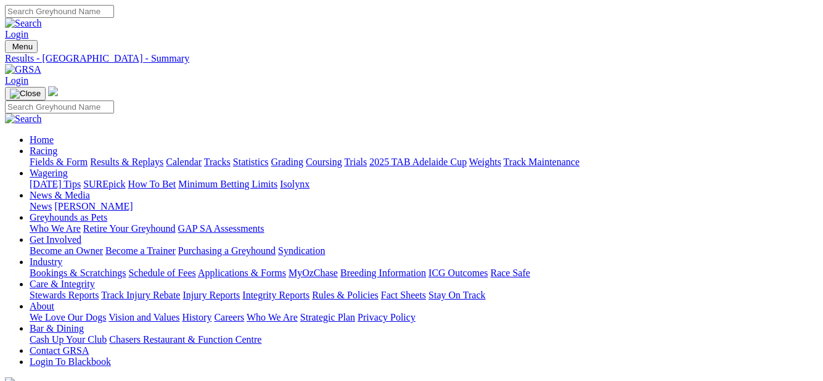  What do you see at coordinates (43, 150) in the screenshot?
I see `a: Racing` at bounding box center [43, 150].